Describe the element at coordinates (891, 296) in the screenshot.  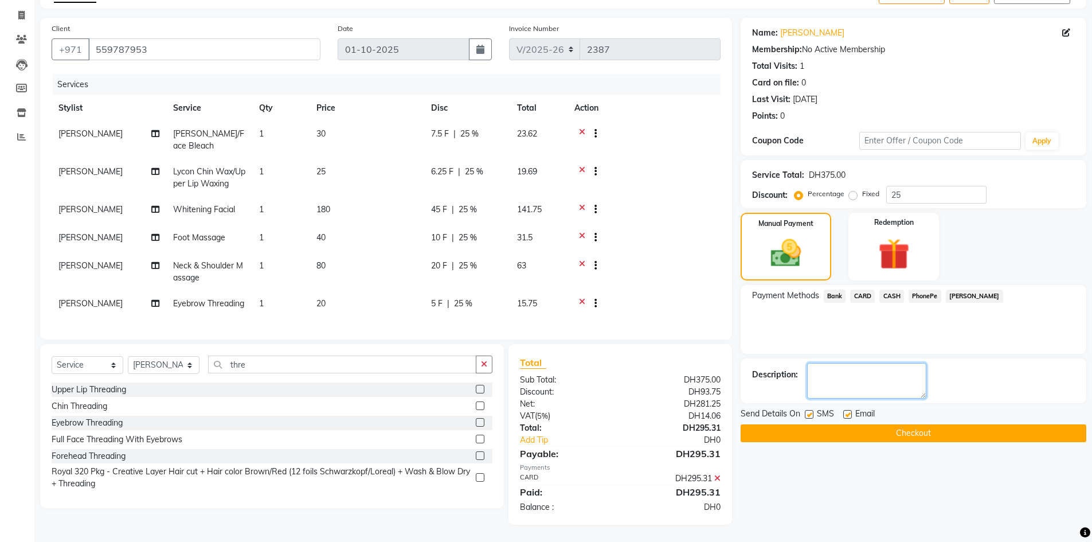
I see `span: CASH` at that location.